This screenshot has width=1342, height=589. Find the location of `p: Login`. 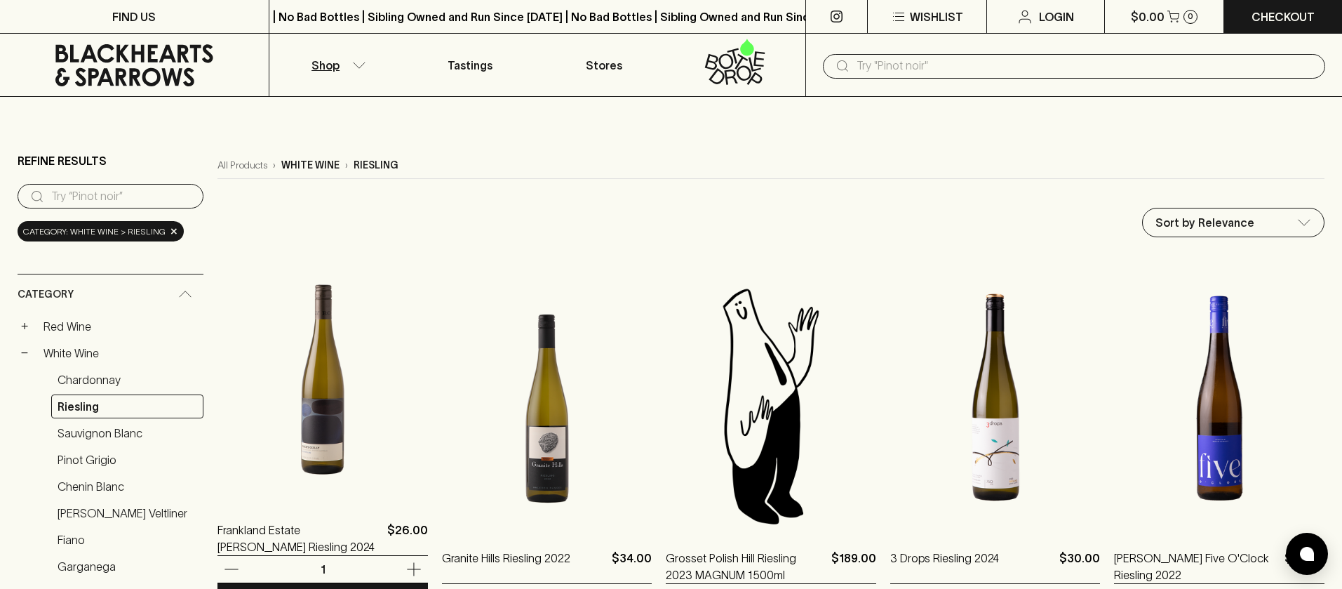

p: Login is located at coordinates (1057, 17).